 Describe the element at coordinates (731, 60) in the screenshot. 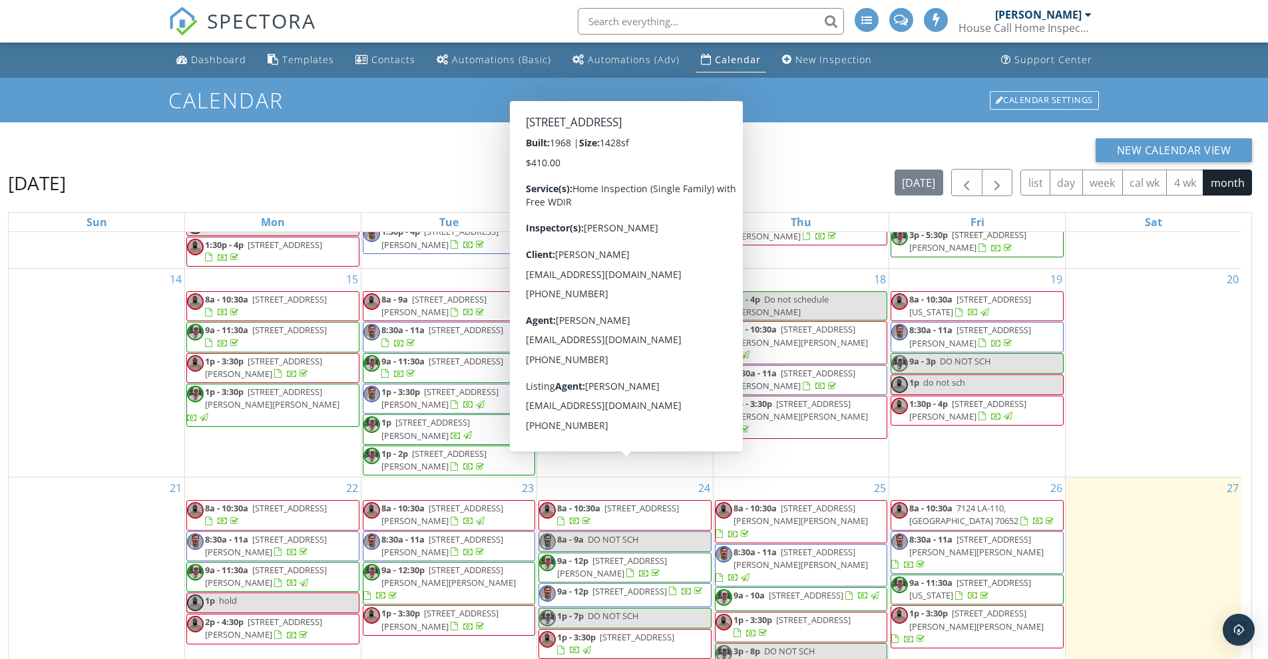

I see `a: Calendar` at that location.